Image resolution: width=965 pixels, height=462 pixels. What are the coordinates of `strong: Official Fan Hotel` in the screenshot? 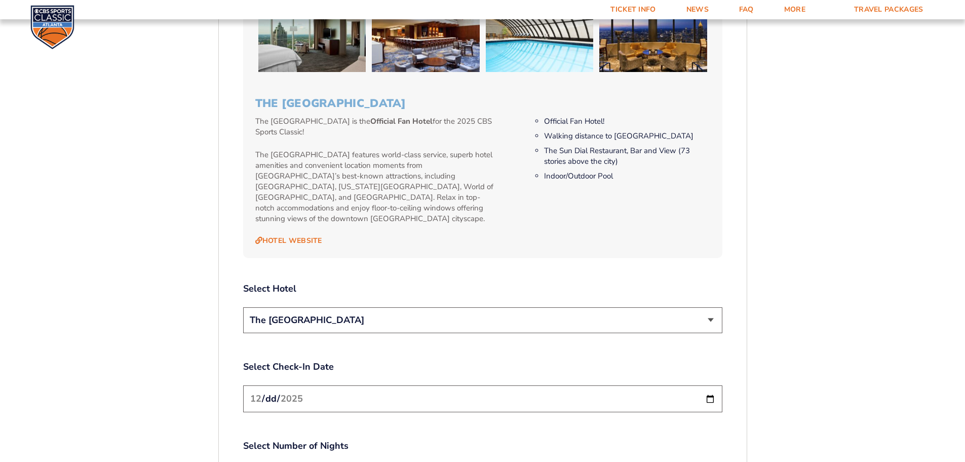 It's located at (401, 121).